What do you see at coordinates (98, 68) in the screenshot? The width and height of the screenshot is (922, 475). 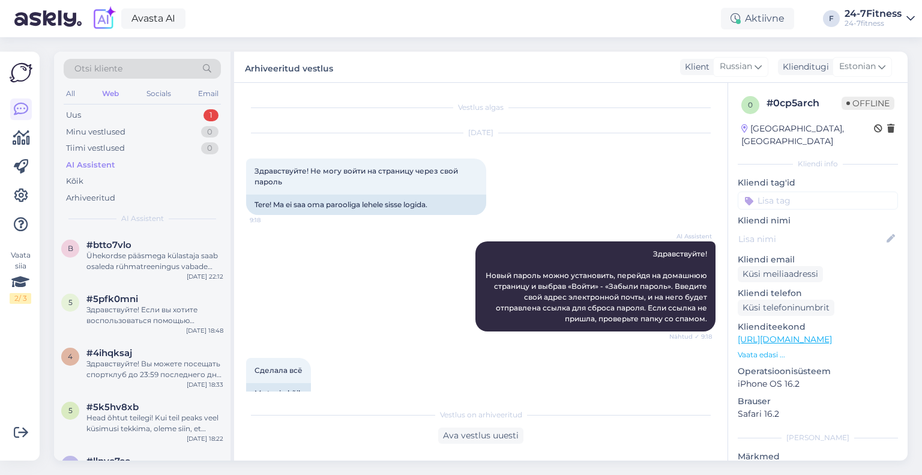 I see `span: Otsi kliente` at bounding box center [98, 68].